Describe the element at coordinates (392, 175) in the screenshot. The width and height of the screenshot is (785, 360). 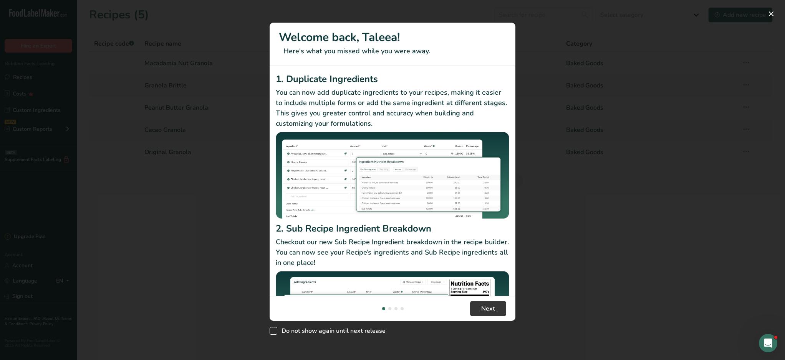
I see `img: Duplicate Ingredients` at that location.